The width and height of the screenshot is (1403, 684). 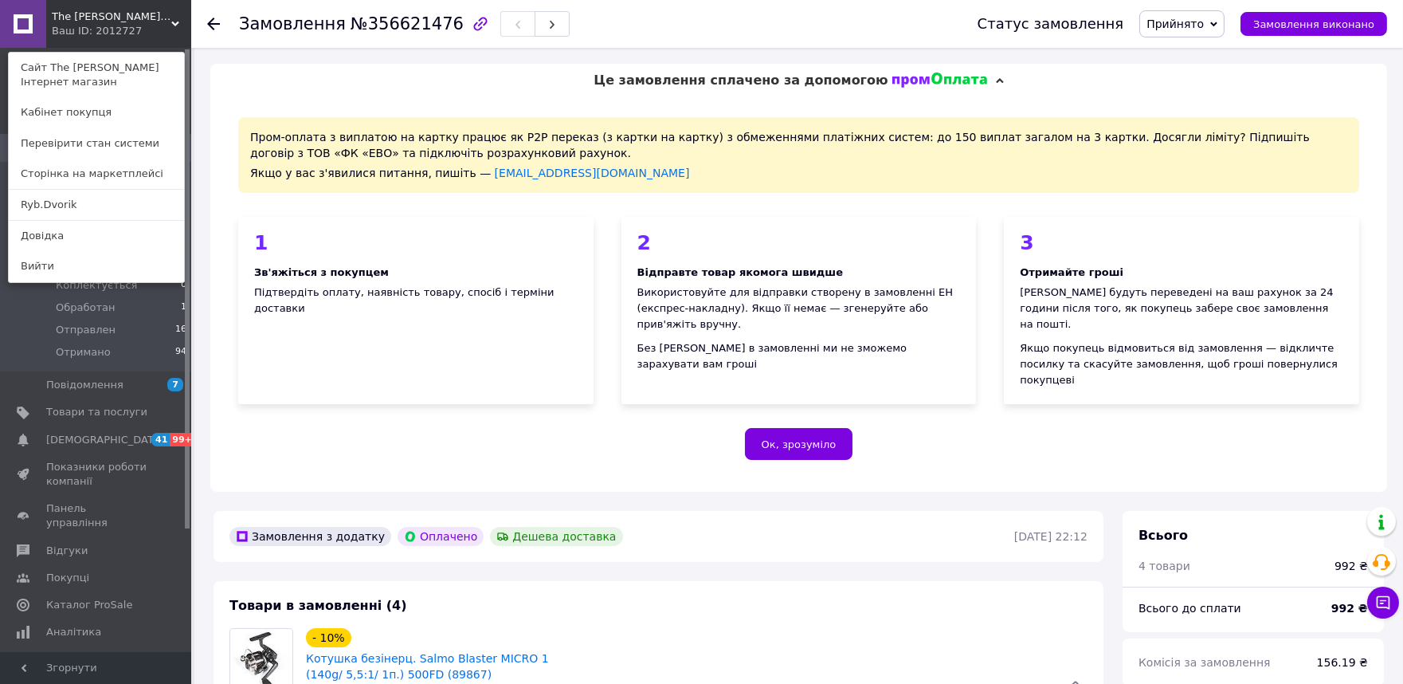 I want to click on span: 7, so click(x=175, y=384).